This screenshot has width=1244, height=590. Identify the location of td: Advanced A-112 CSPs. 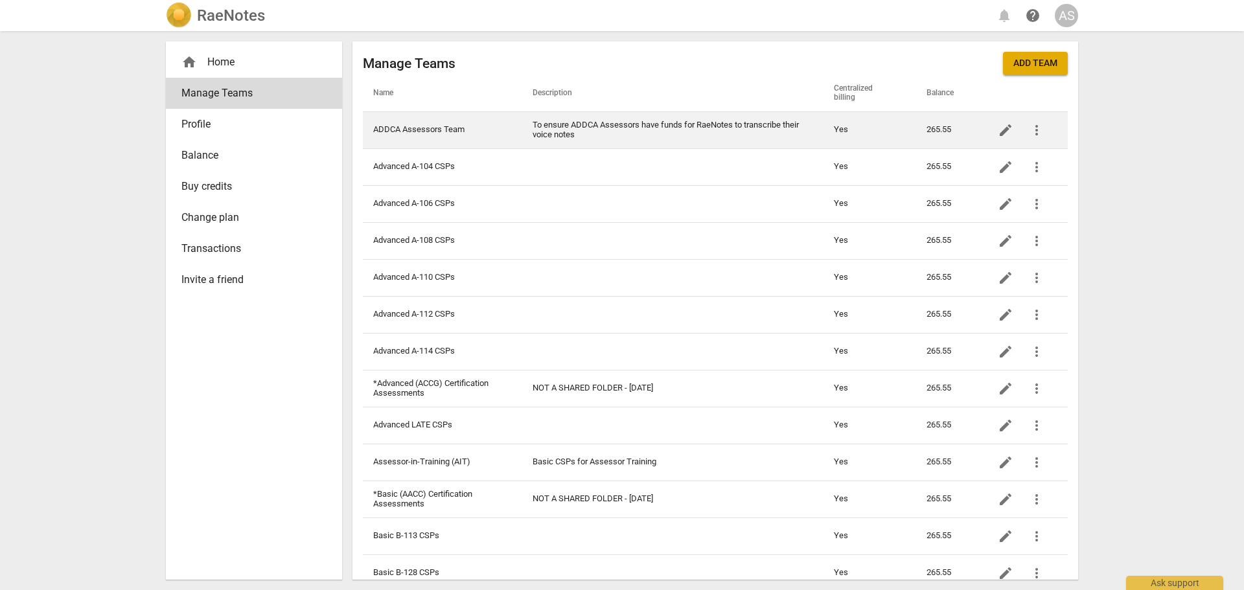
(442, 314).